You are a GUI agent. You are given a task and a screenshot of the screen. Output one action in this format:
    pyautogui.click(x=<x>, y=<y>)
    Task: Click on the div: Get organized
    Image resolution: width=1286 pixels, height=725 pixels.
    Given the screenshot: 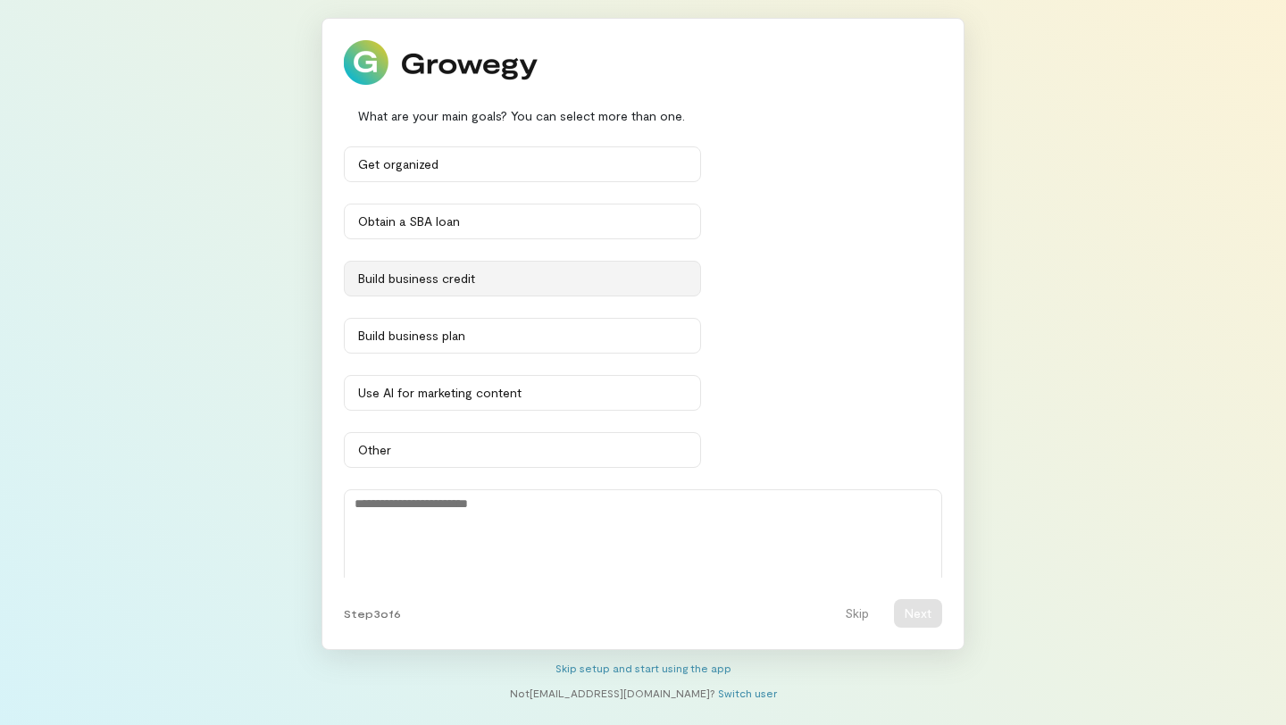 What is the action you would take?
    pyautogui.click(x=523, y=164)
    